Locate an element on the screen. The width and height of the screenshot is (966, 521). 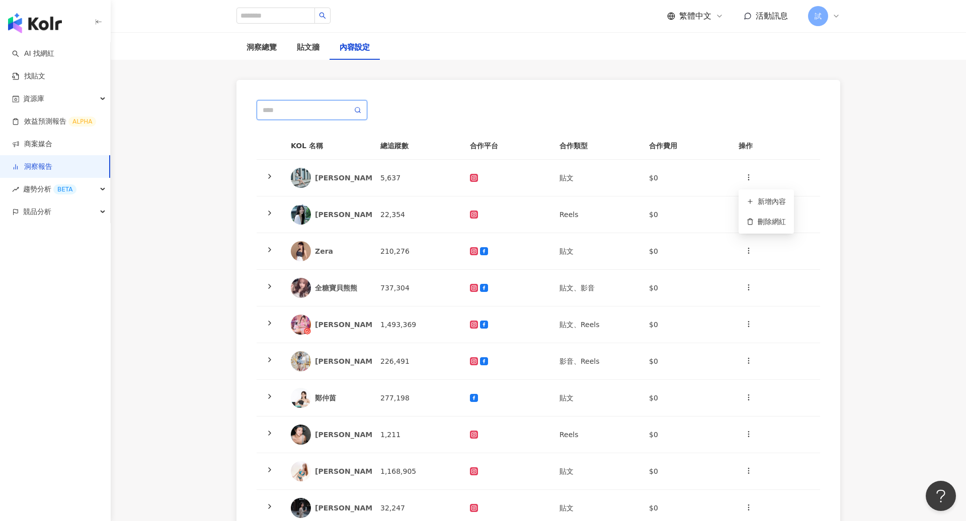
div: 內容設定 is located at coordinates (355, 48).